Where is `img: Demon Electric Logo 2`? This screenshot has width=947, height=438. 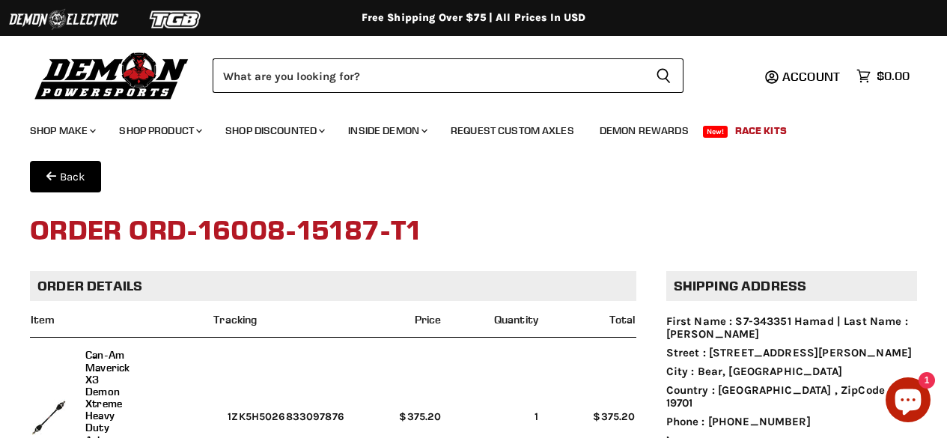
img: Demon Electric Logo 2 is located at coordinates (64, 19).